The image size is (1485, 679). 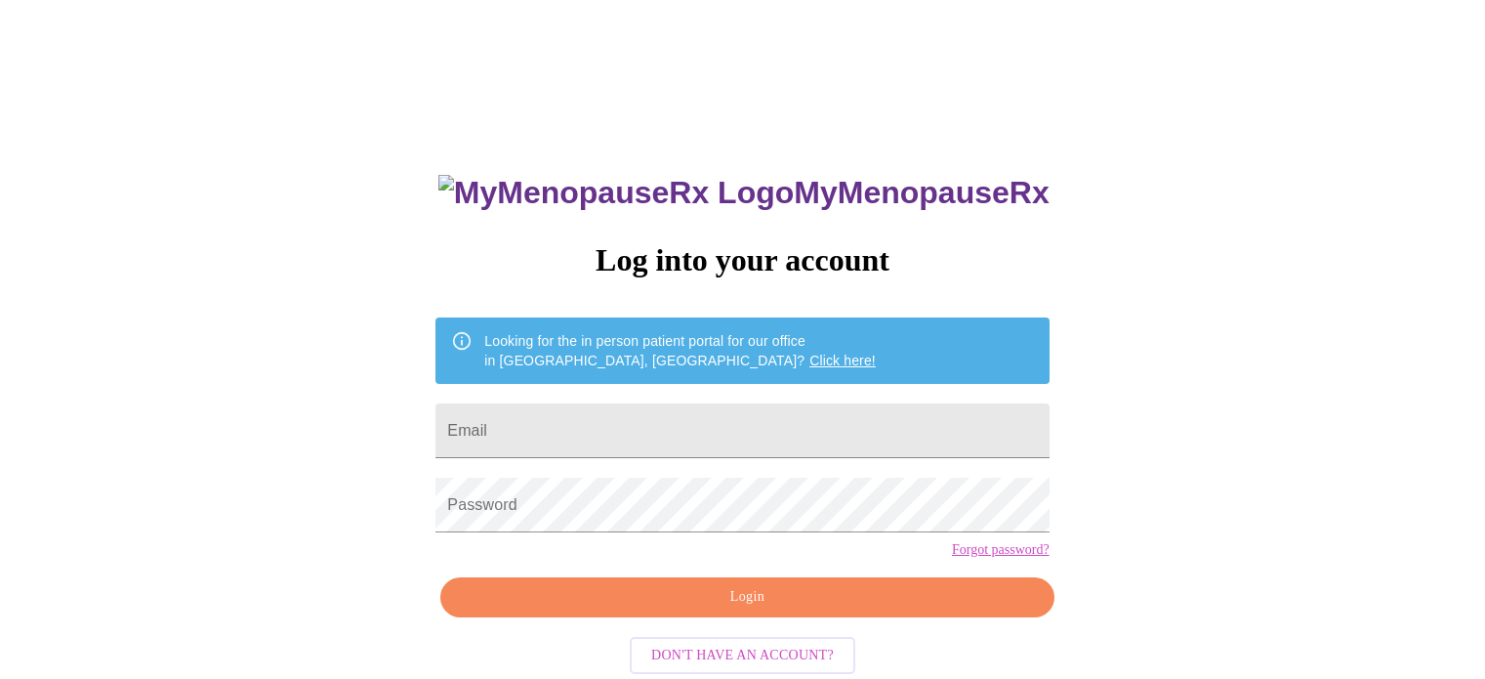 I want to click on a: Forgot password?, so click(x=1001, y=550).